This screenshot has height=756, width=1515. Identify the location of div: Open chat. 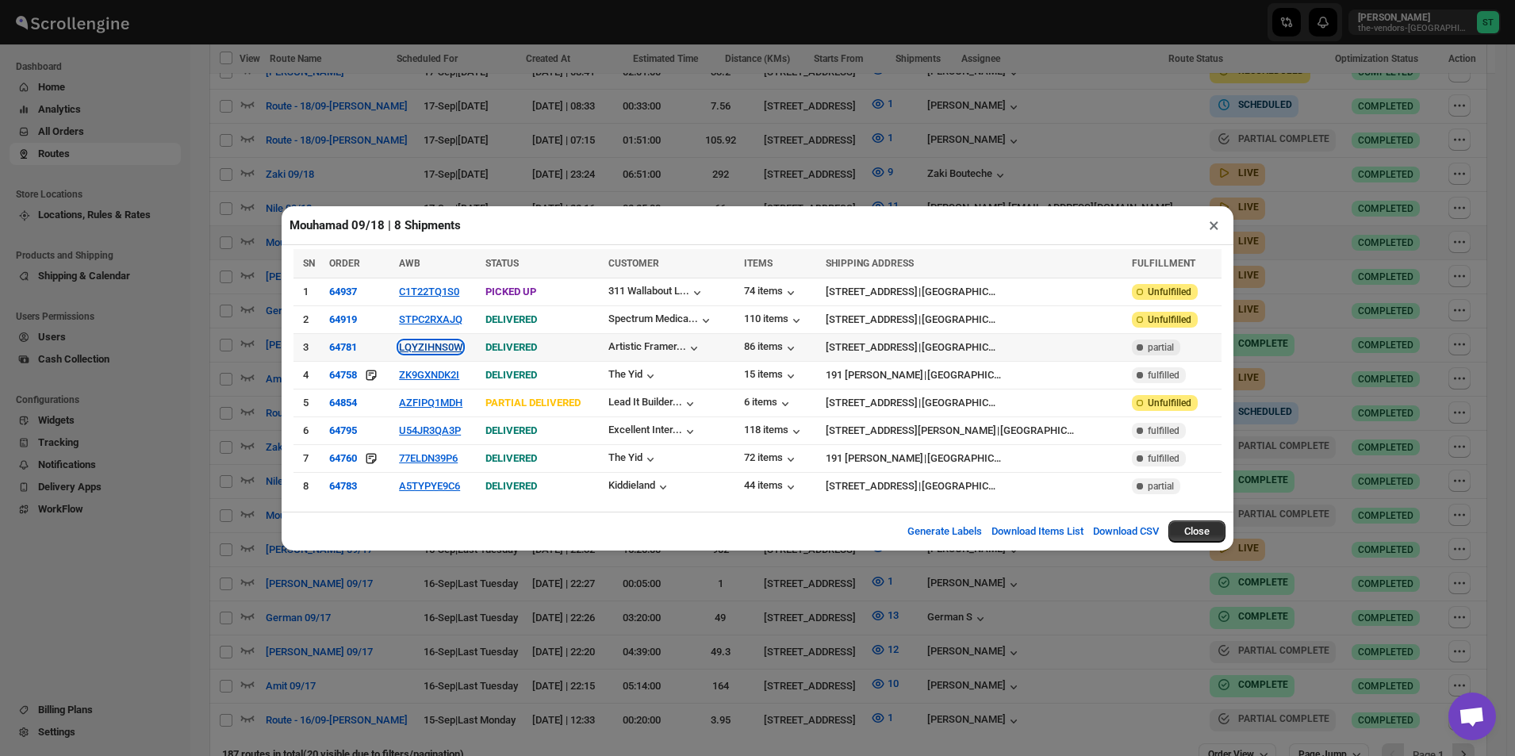
(1472, 716).